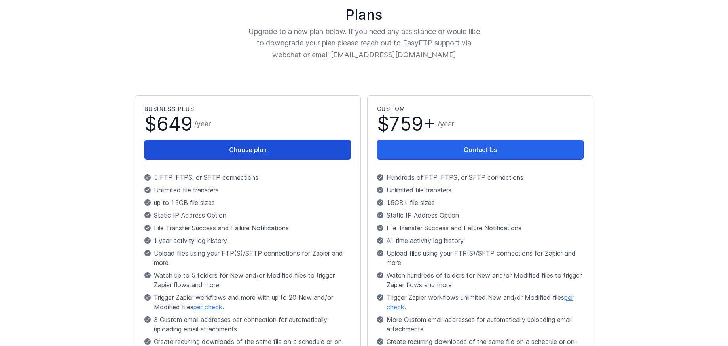  Describe the element at coordinates (480, 150) in the screenshot. I see `a: Contact Us` at that location.